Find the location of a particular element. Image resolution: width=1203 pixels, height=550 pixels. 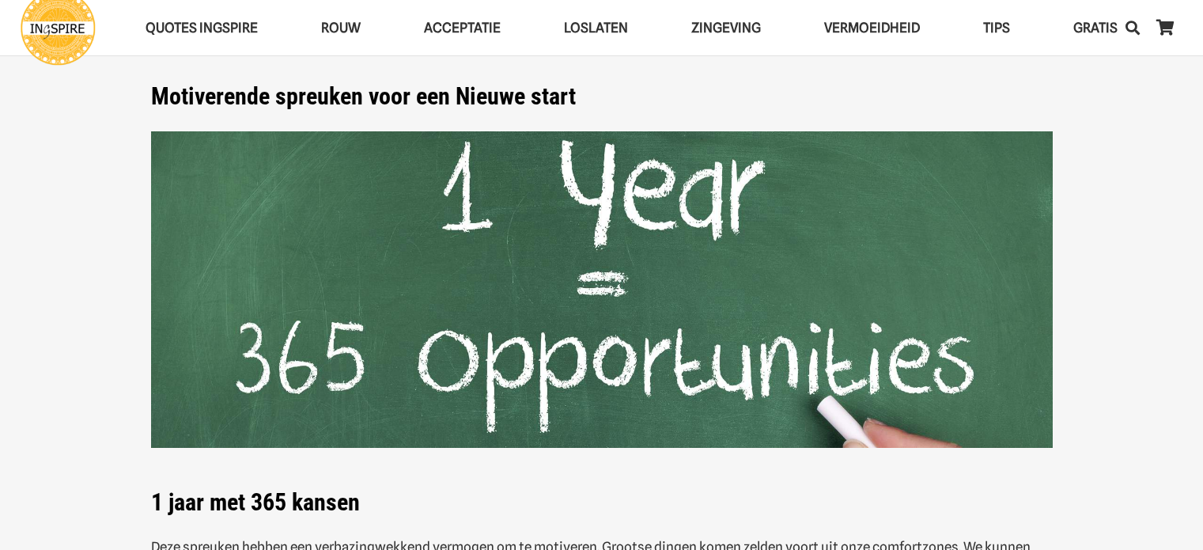

span: QUOTES INGSPIRE is located at coordinates (202, 28).